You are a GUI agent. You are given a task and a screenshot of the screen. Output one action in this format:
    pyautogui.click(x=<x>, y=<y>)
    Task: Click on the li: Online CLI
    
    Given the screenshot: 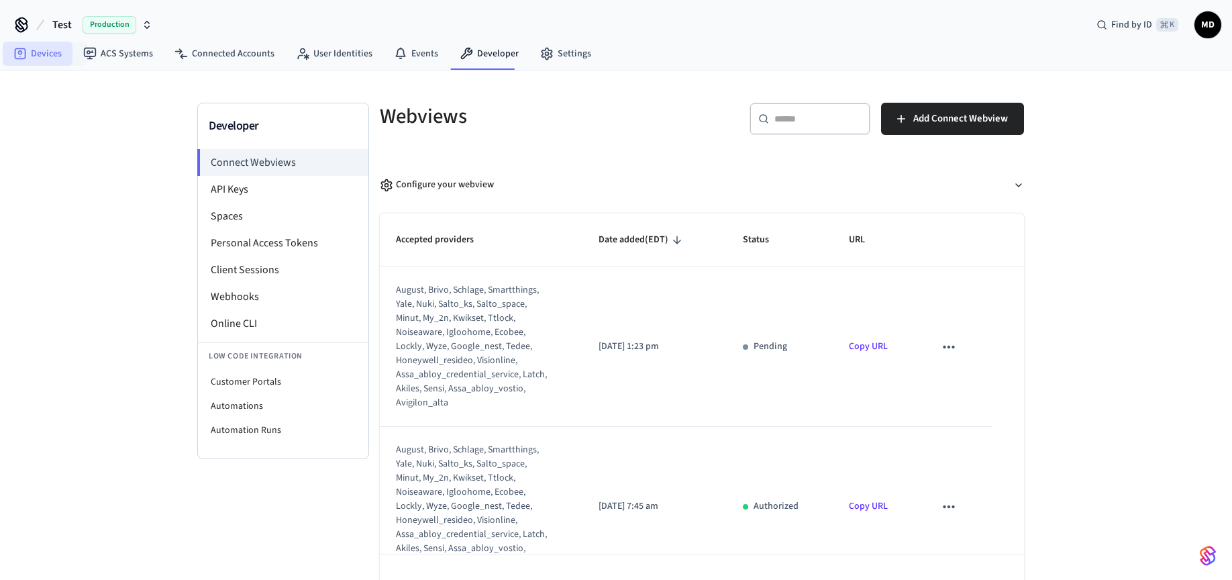 What is the action you would take?
    pyautogui.click(x=283, y=323)
    